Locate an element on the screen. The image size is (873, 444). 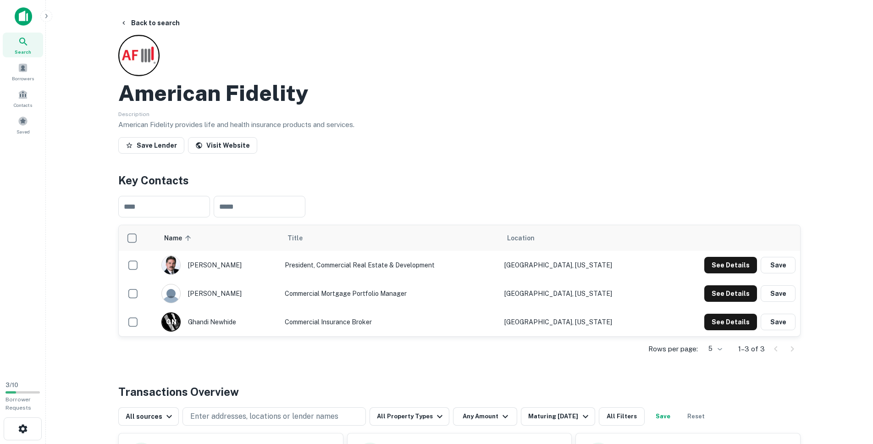
span: Borrower Requests is located at coordinates (18, 404).